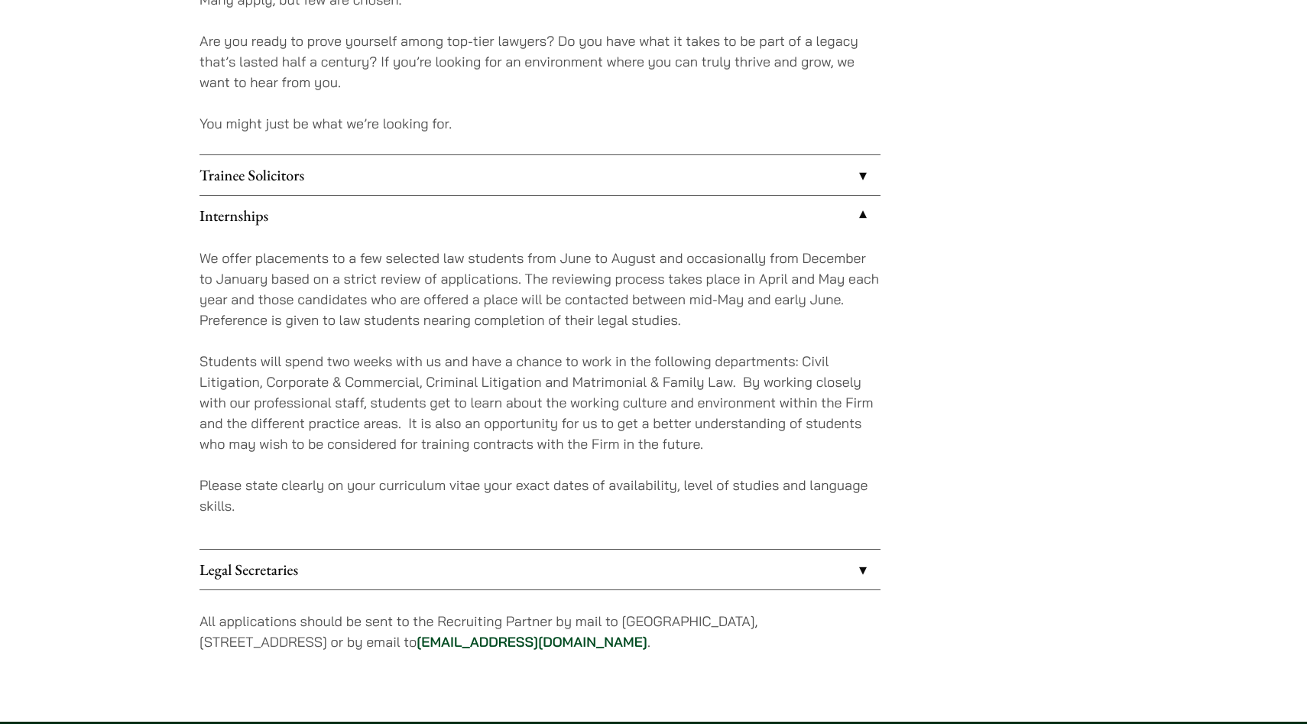  Describe the element at coordinates (540, 569) in the screenshot. I see `a: Legal Secretaries` at that location.